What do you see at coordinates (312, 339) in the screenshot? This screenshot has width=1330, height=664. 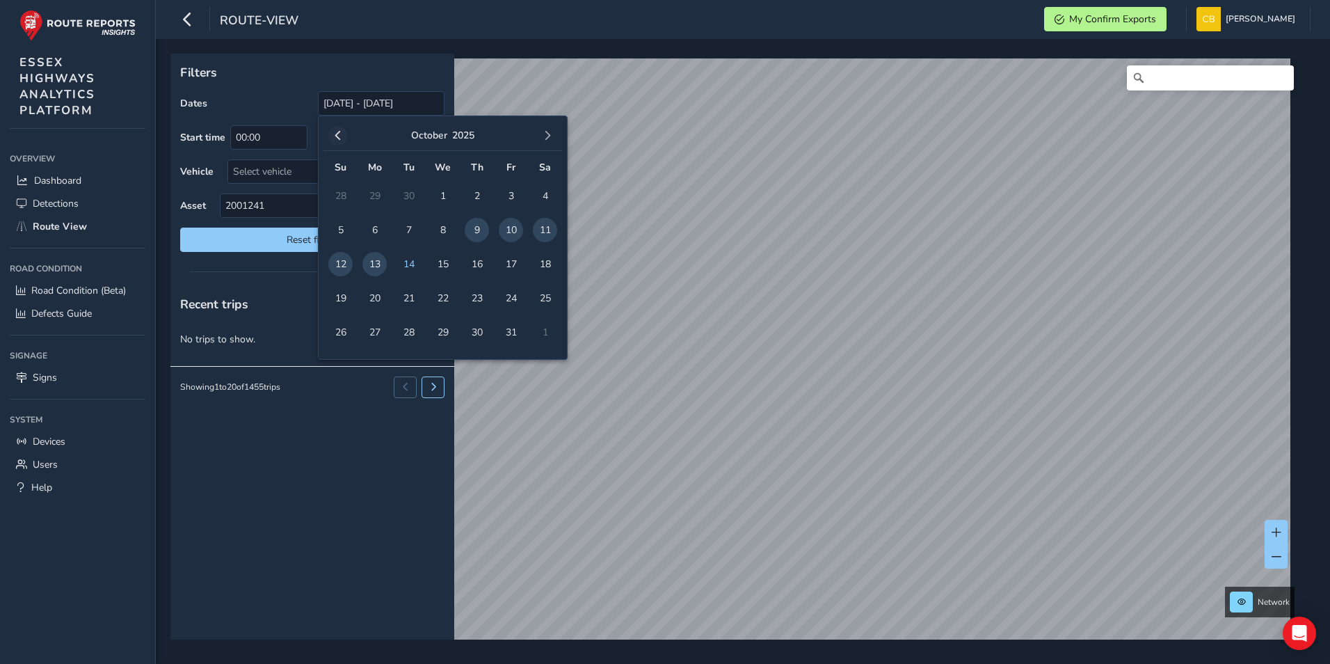 I see `p: No trips to show.` at bounding box center [312, 339].